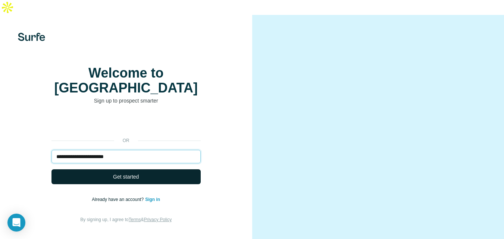  I want to click on p: Sign up to prospect smarter, so click(126, 101).